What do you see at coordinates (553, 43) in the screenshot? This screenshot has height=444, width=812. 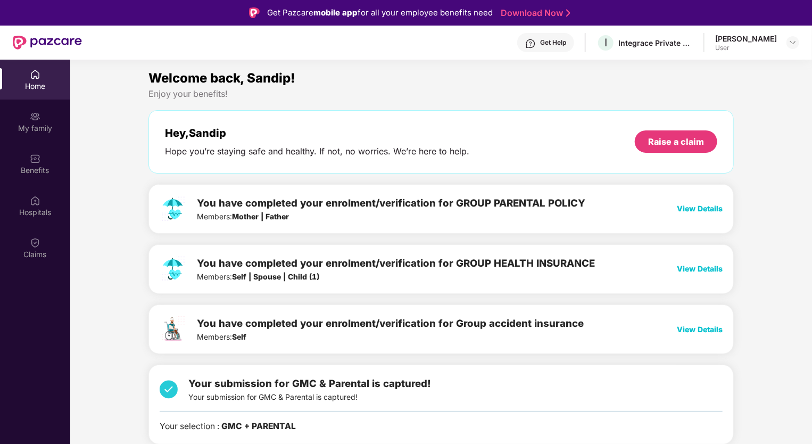 I see `div: Get Help` at bounding box center [553, 43].